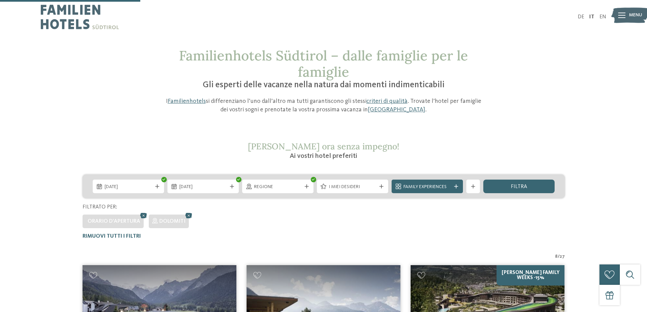 Image resolution: width=647 pixels, height=312 pixels. Describe the element at coordinates (556, 257) in the screenshot. I see `span: 8` at that location.